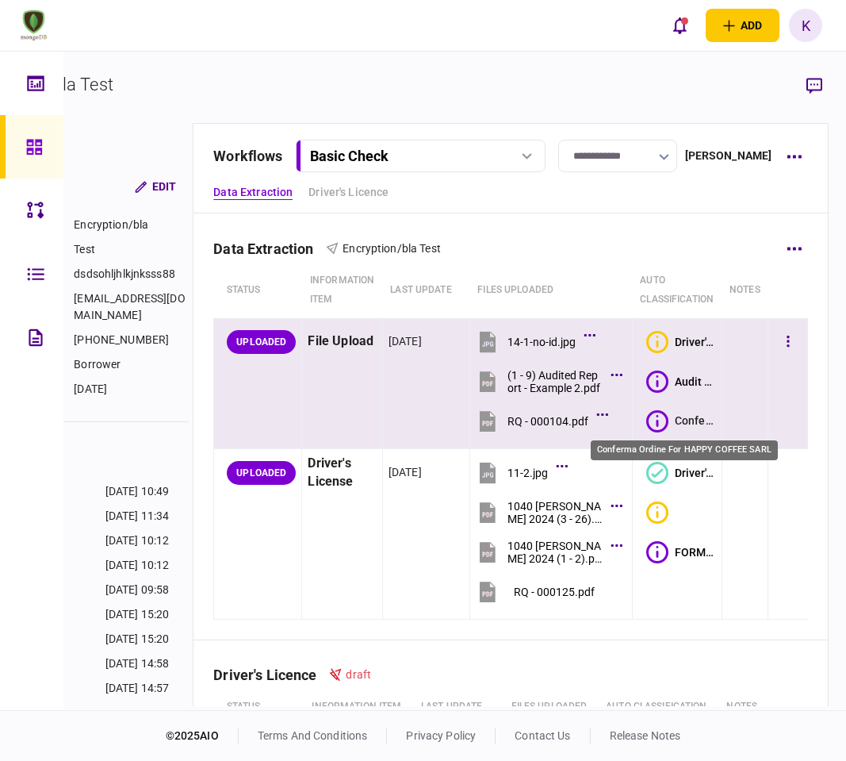  What do you see at coordinates (681, 473) in the screenshot?
I see `button: Driver's License For עבד אל חי איה` at bounding box center [681, 473].